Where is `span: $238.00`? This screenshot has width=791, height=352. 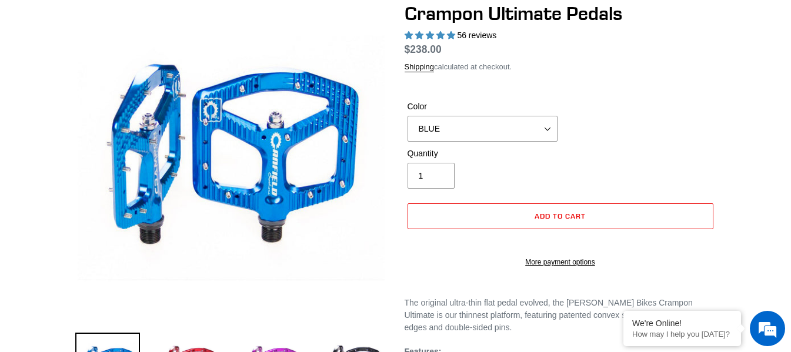
span: $238.00 is located at coordinates (423, 49).